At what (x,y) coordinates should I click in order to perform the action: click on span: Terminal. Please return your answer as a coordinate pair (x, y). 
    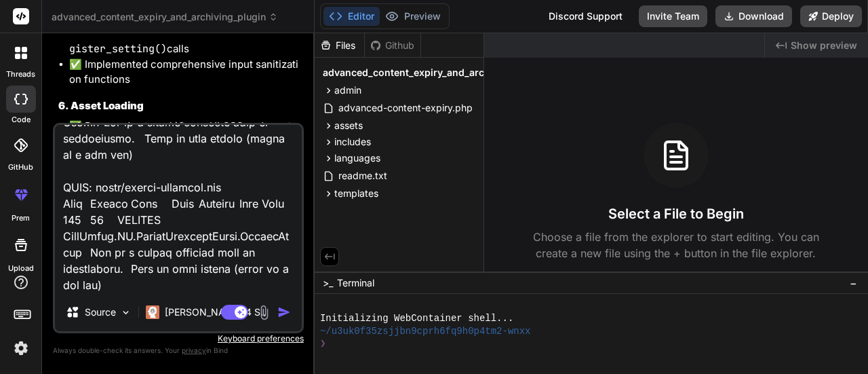
    Looking at the image, I should click on (355, 283).